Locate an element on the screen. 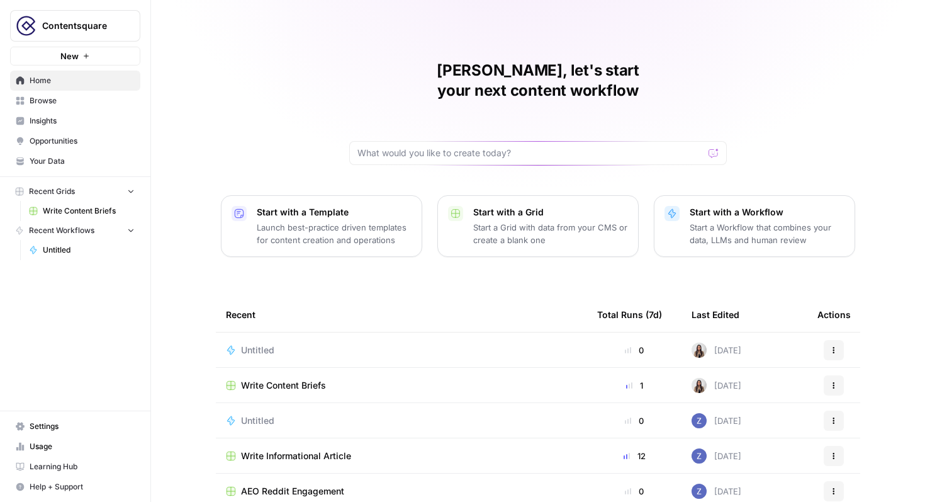 The height and width of the screenshot is (502, 925). a: Settings is located at coordinates (75, 426).